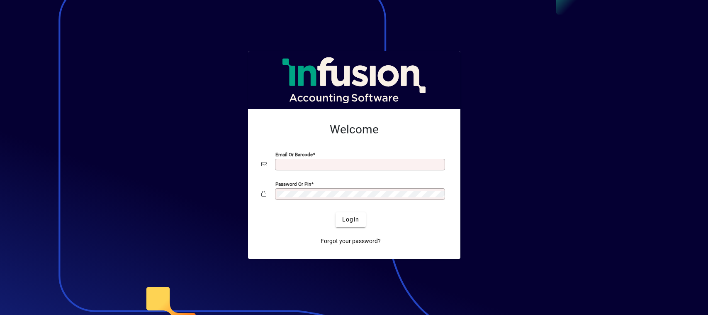  What do you see at coordinates (294, 154) in the screenshot?
I see `mat-label: Email or Barcode` at bounding box center [294, 154].